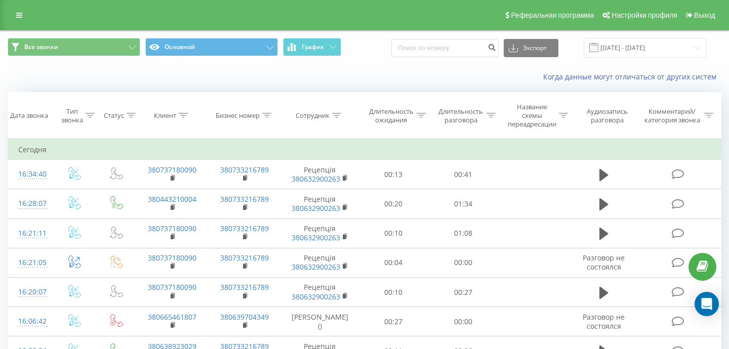 Image resolution: width=729 pixels, height=349 pixels. I want to click on td: 00:20, so click(394, 204).